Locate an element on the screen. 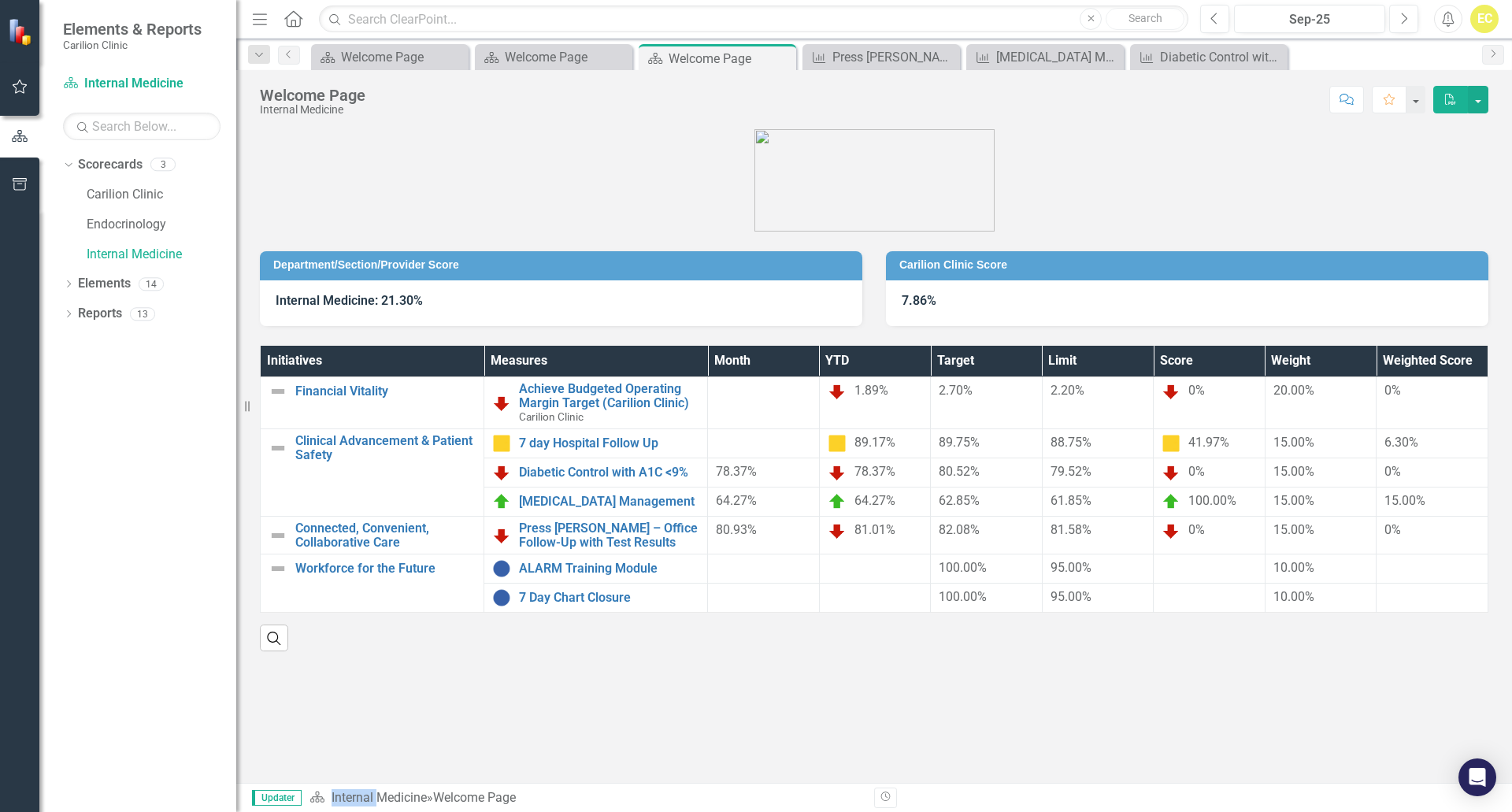 This screenshot has height=812, width=1512. div: 14 is located at coordinates (151, 284).